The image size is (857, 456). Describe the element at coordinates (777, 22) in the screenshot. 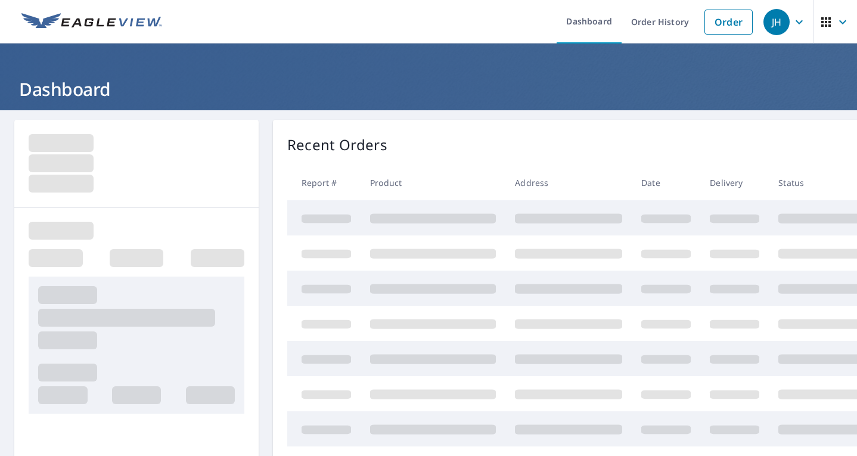

I see `div: JH` at that location.